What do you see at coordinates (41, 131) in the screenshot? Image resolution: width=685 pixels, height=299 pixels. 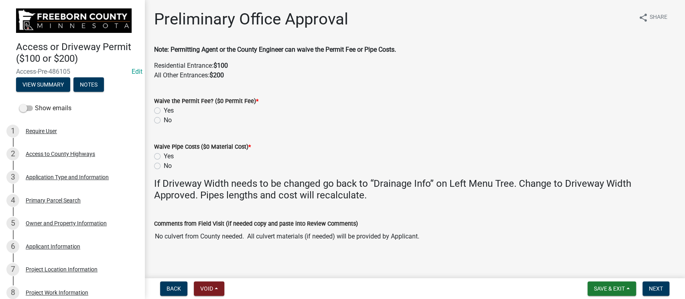 I see `div: Require User` at bounding box center [41, 131].